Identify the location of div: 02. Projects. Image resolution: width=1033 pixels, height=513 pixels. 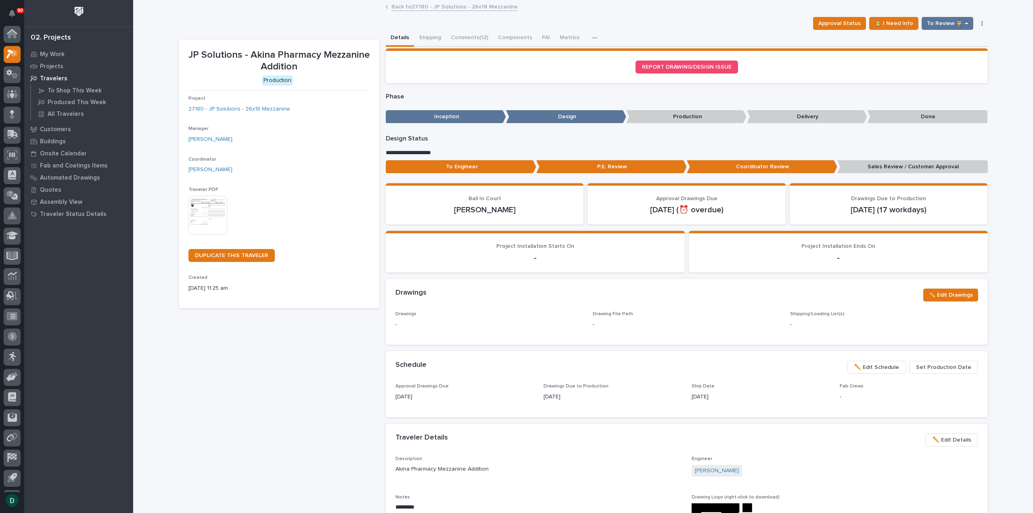
(51, 38).